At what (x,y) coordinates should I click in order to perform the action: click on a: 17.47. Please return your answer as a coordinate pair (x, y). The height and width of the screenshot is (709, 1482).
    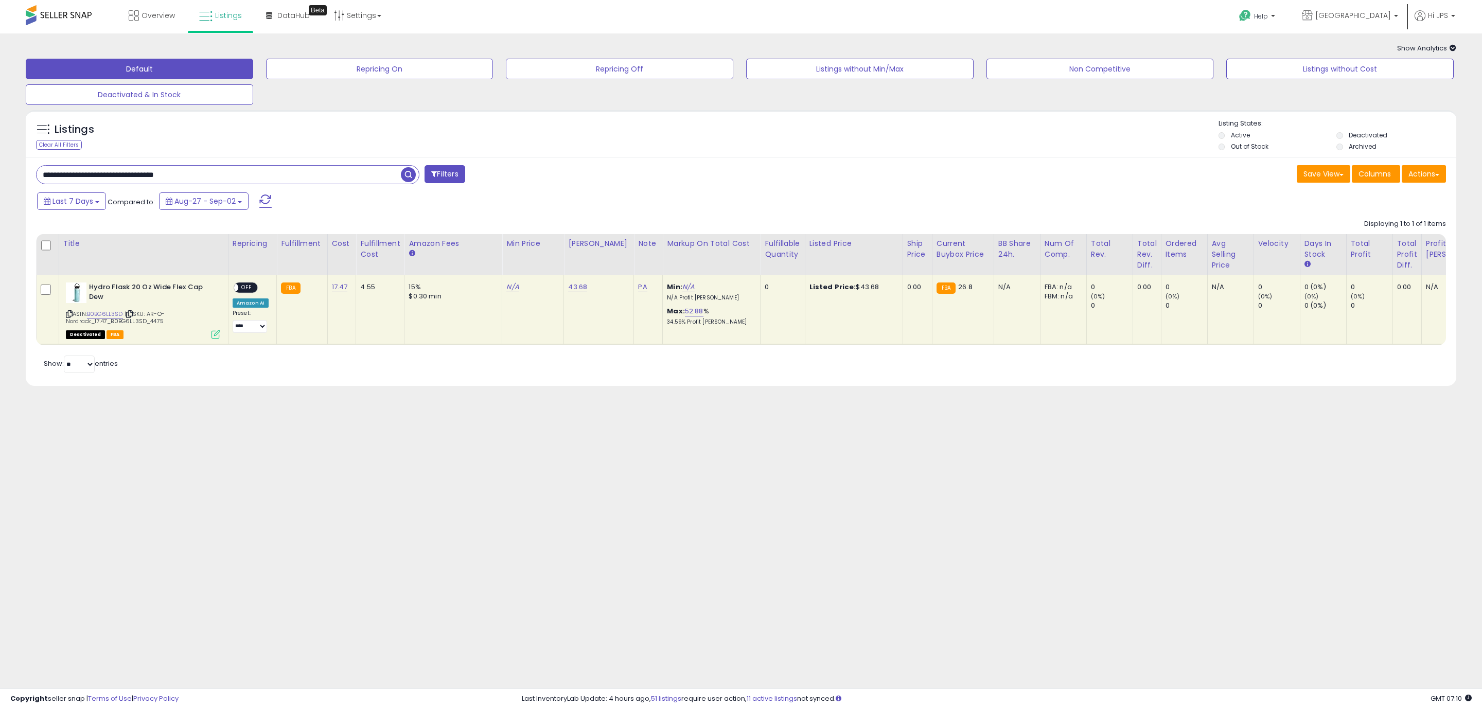
    Looking at the image, I should click on (340, 287).